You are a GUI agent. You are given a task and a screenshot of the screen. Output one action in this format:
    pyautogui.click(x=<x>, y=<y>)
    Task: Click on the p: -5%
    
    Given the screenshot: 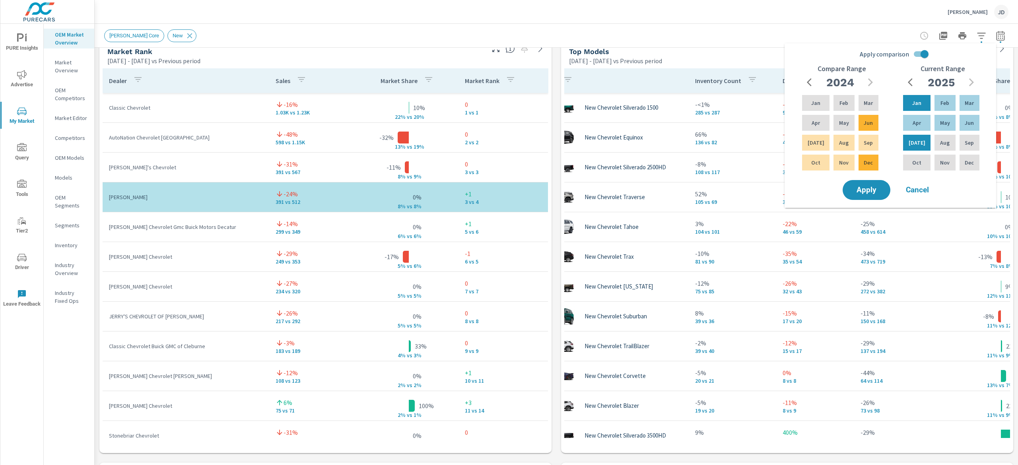 What is the action you would take?
    pyautogui.click(x=733, y=403)
    